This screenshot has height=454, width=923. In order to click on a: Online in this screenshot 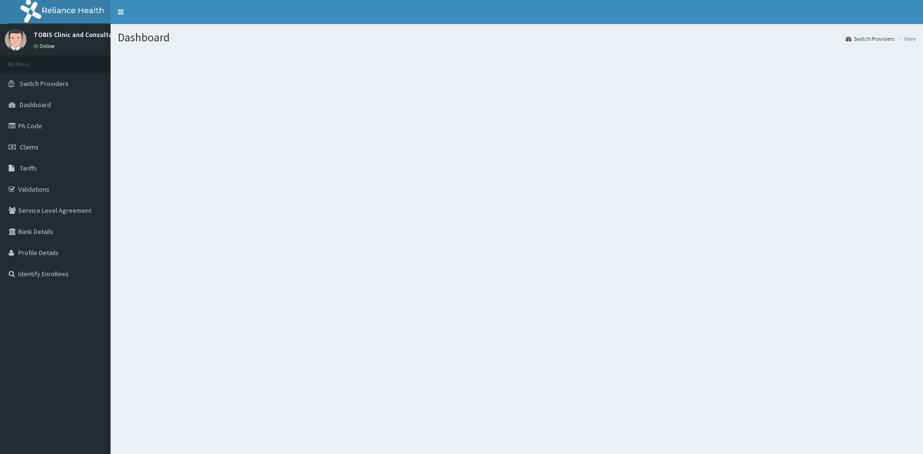, I will do `click(45, 46)`.